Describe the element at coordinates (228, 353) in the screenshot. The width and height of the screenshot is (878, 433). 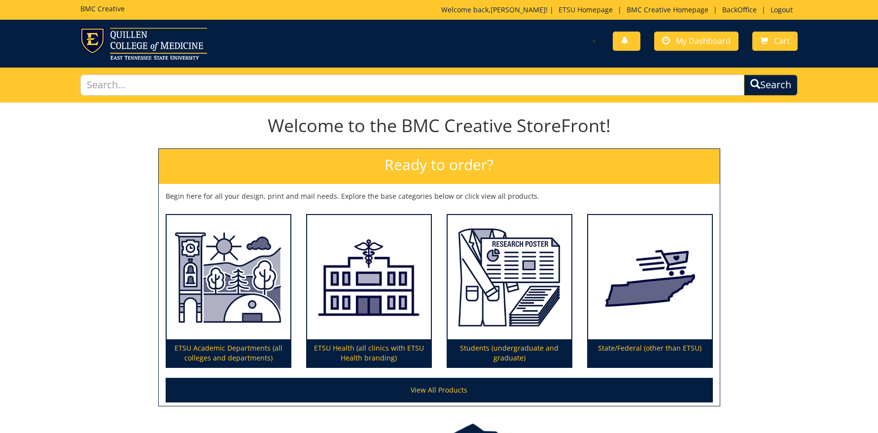
I see `p: ETSU Academic Departments (all colleges and departments)` at that location.